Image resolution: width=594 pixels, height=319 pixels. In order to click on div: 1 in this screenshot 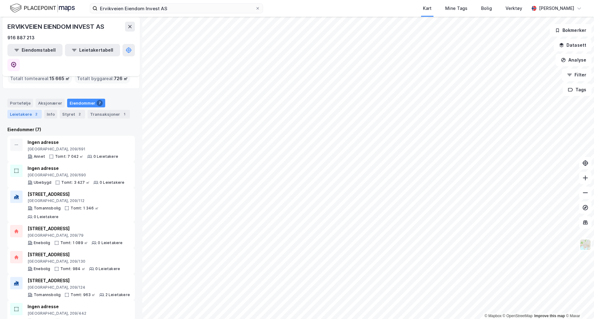, I will do `click(124, 114)`.